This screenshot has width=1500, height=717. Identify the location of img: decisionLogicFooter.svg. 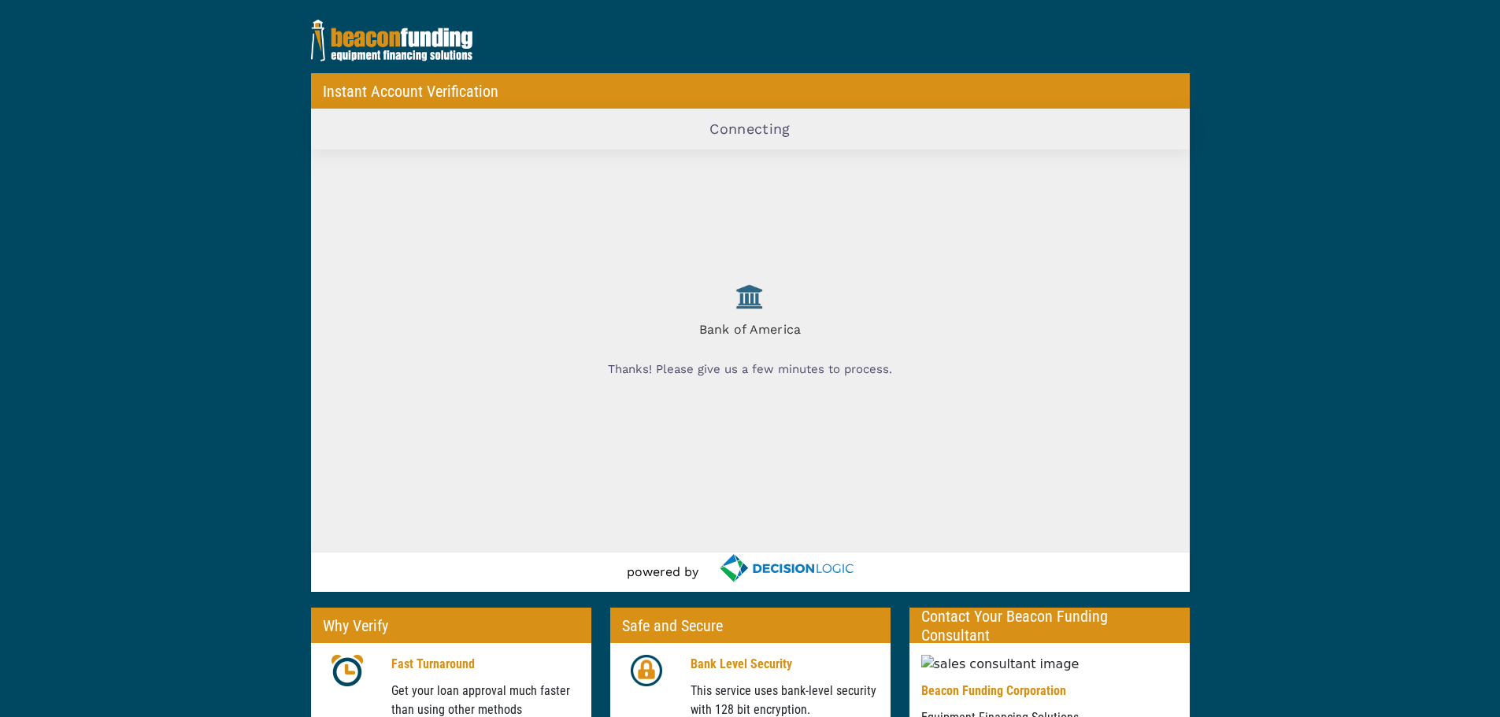
(786, 569).